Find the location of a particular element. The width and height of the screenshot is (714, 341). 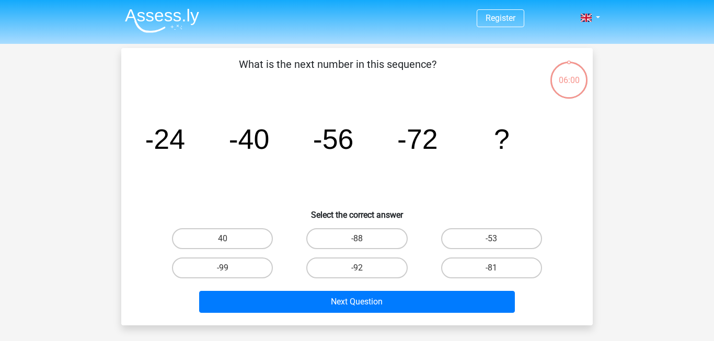

tspan: -56 is located at coordinates (333, 139).